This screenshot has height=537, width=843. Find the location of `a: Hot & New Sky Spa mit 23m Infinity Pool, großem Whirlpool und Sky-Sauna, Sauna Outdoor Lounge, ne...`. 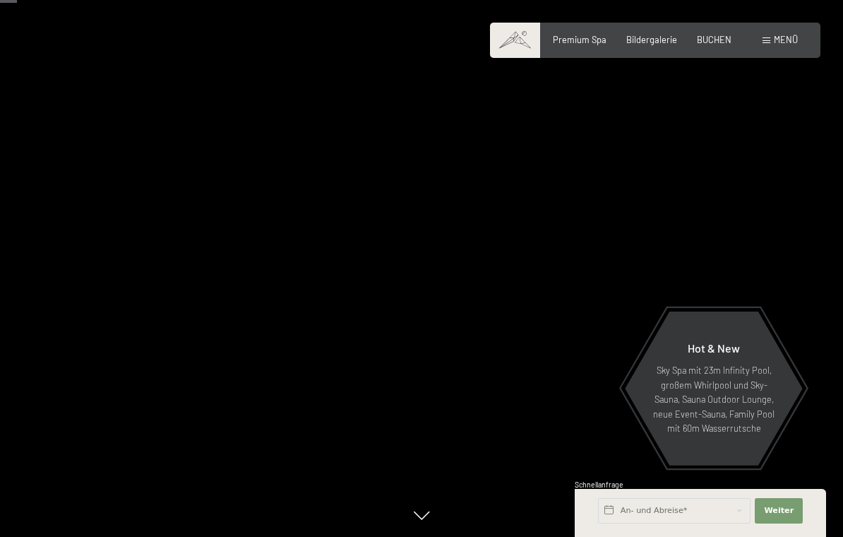

a: Hot & New Sky Spa mit 23m Infinity Pool, großem Whirlpool und Sky-Sauna, Sauna Outdoor Lounge, ne... is located at coordinates (714, 388).